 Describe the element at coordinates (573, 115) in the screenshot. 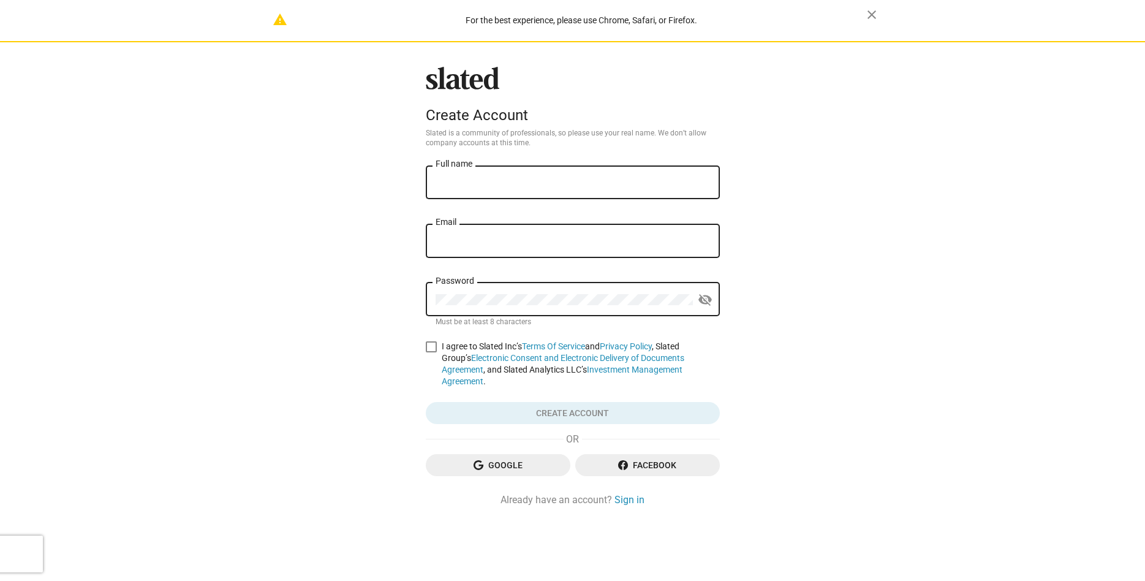

I see `div: Create Account` at that location.